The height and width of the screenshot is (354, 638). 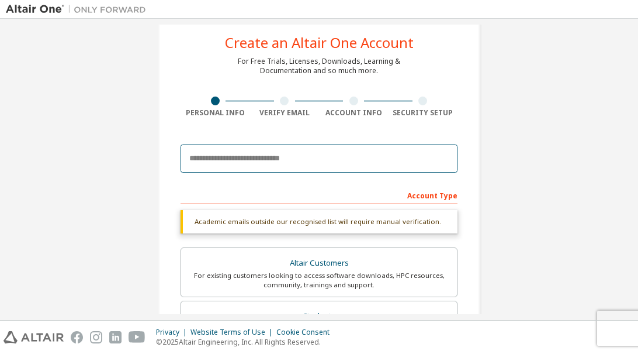 What do you see at coordinates (319, 280) in the screenshot?
I see `div: For existing customers looking to access software downloads, HPC resources, community, trainings ...` at bounding box center [319, 280].